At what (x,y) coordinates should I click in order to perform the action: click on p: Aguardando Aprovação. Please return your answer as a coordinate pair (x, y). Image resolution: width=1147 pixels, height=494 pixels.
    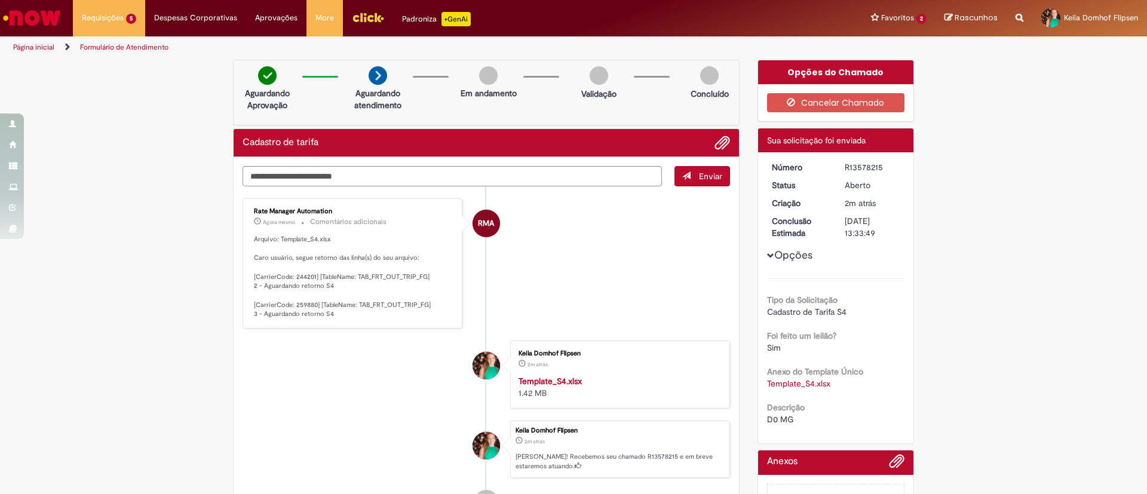
    Looking at the image, I should click on (267, 99).